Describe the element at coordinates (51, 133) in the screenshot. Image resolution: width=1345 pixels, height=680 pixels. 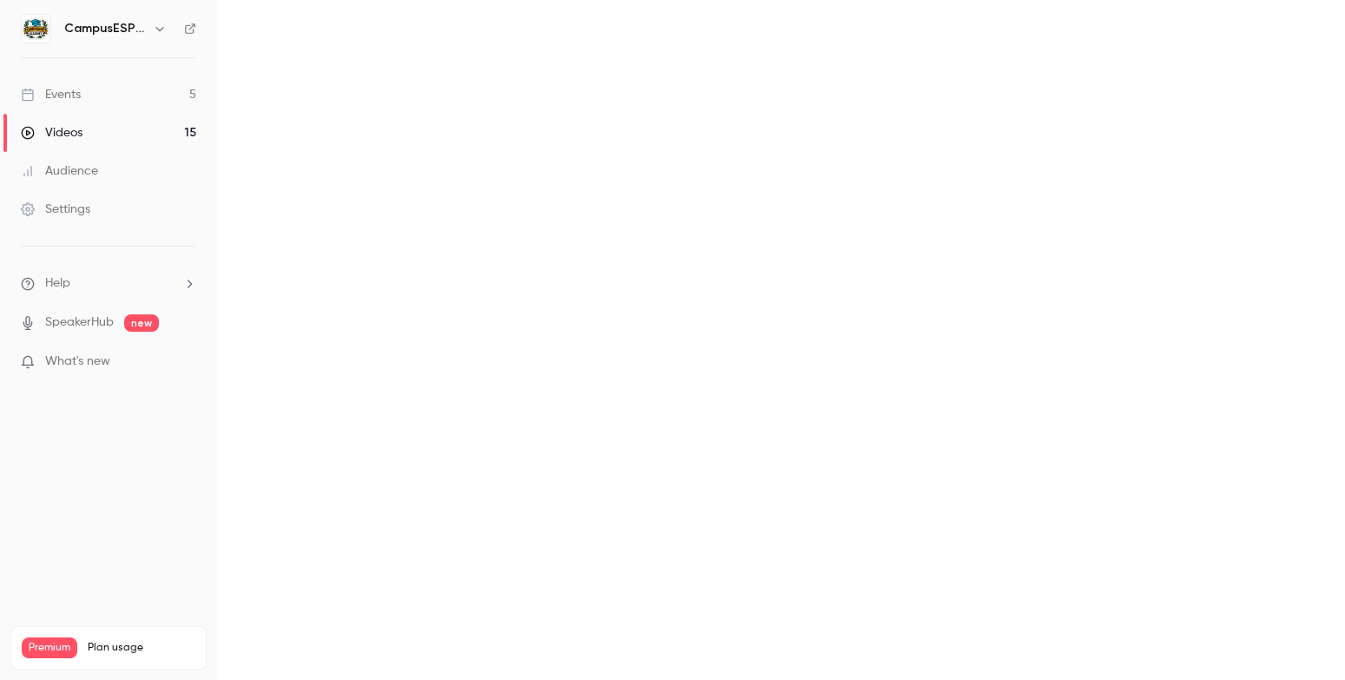
I see `div: Videos` at that location.